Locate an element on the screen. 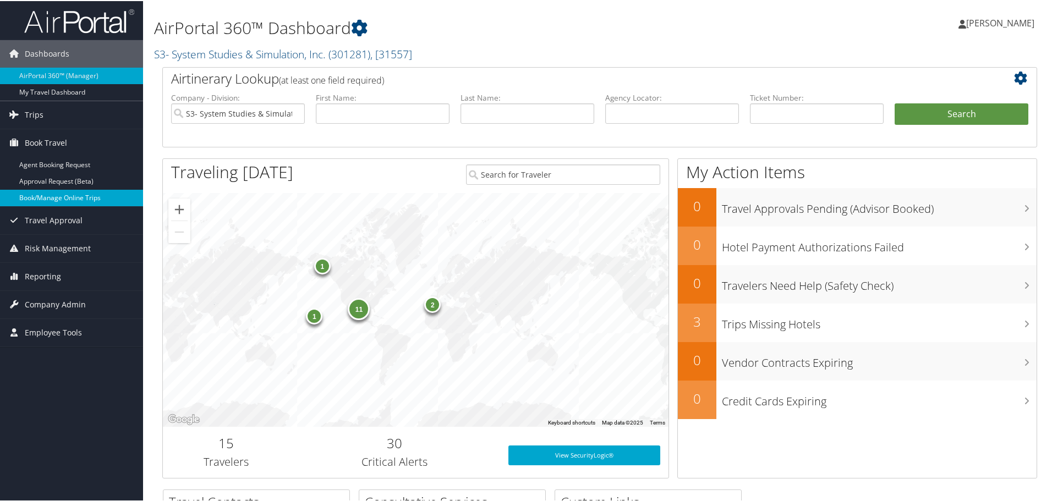 Image resolution: width=1052 pixels, height=501 pixels. span: (at least one field required) is located at coordinates (331, 79).